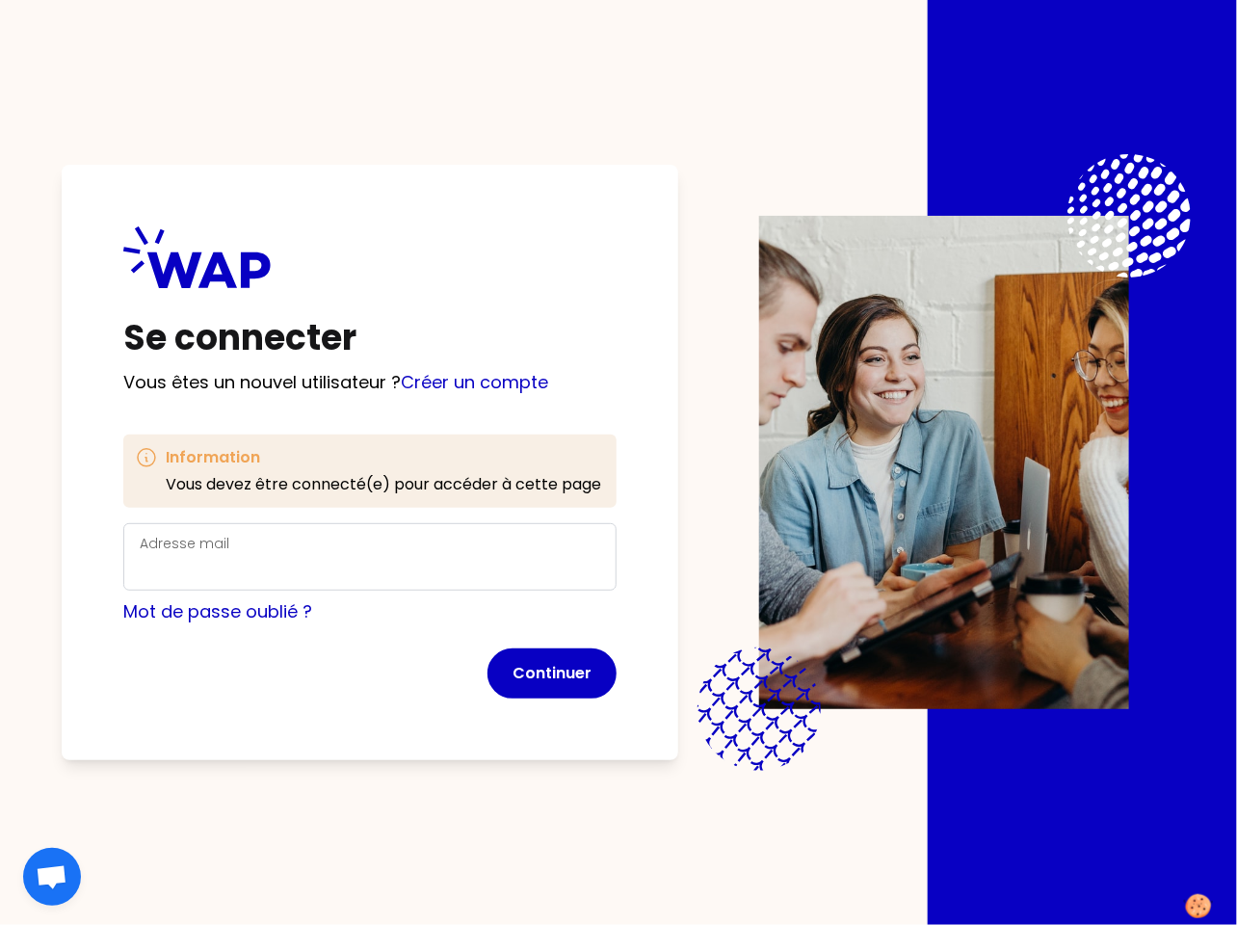 The height and width of the screenshot is (925, 1237). Describe the element at coordinates (218, 611) in the screenshot. I see `a: Mot de passe oublié ?` at that location.